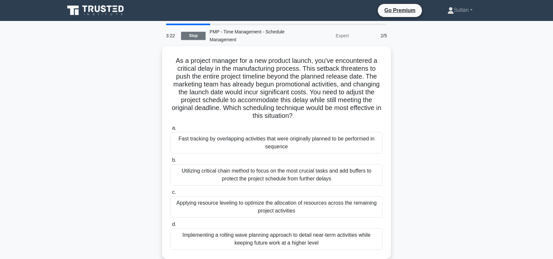  What do you see at coordinates (460, 10) in the screenshot?
I see `a: Sultan` at bounding box center [460, 10].